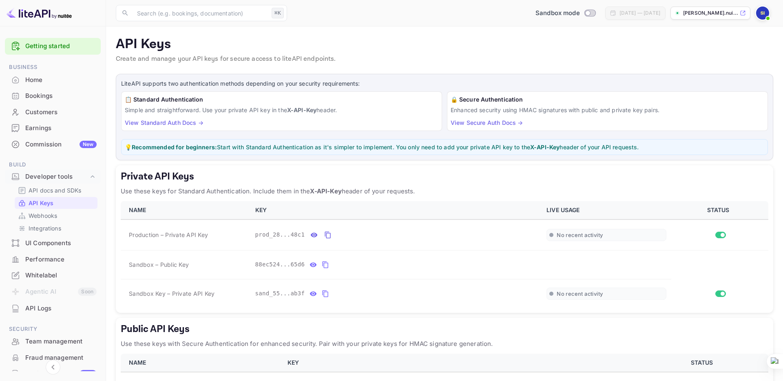  I want to click on div: ⌘K, so click(278, 13).